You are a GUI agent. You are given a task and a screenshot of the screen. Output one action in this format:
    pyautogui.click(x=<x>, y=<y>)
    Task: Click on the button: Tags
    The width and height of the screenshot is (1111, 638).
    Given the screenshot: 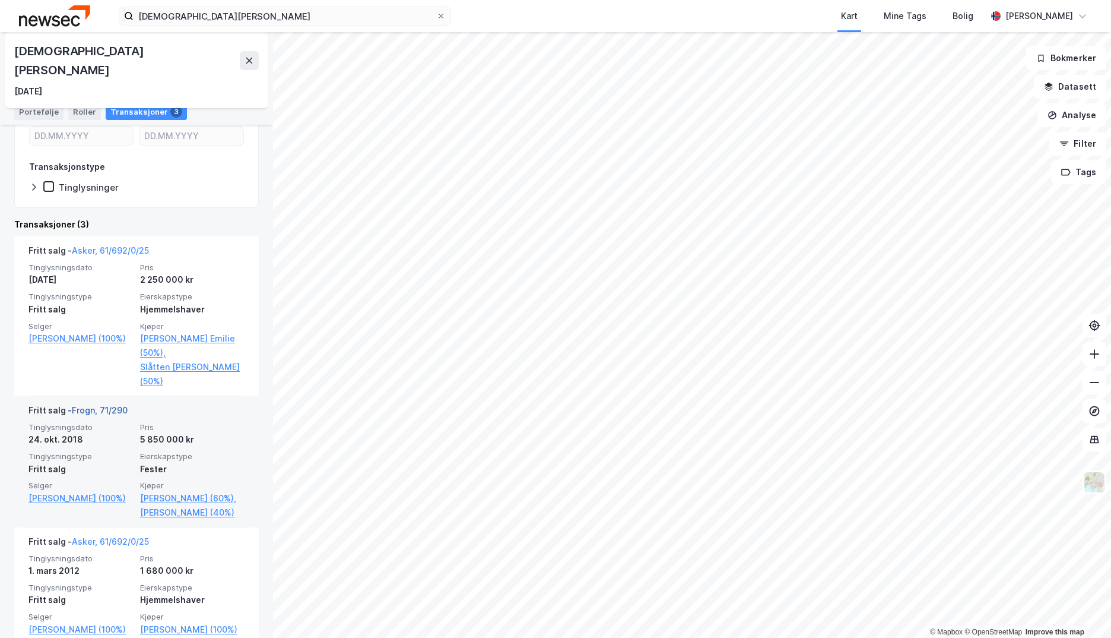 What is the action you would take?
    pyautogui.click(x=1079, y=172)
    